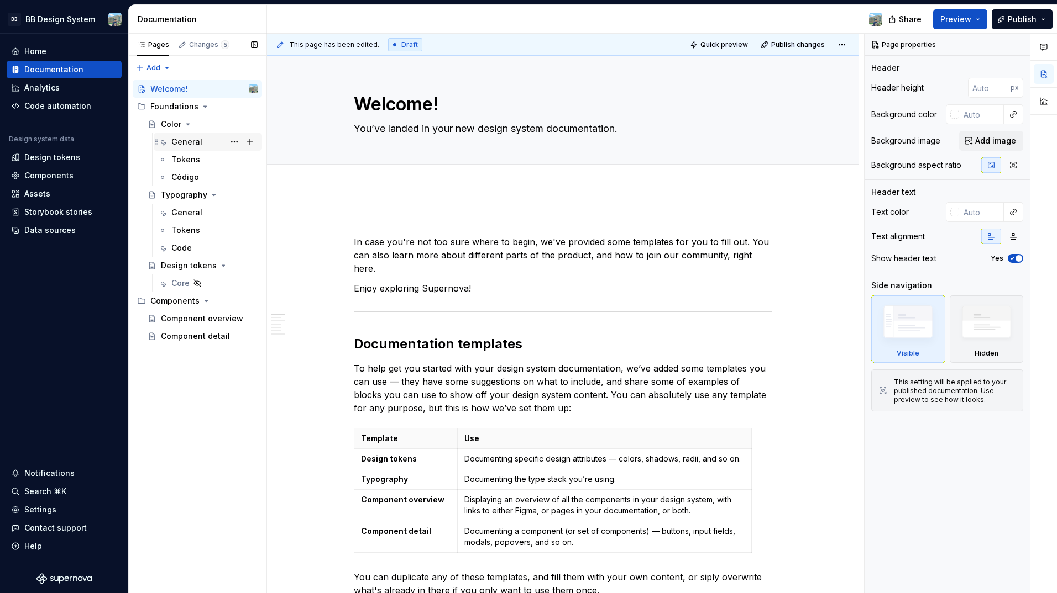 Image resolution: width=1057 pixels, height=593 pixels. Describe the element at coordinates (185, 177) in the screenshot. I see `div: Código` at that location.